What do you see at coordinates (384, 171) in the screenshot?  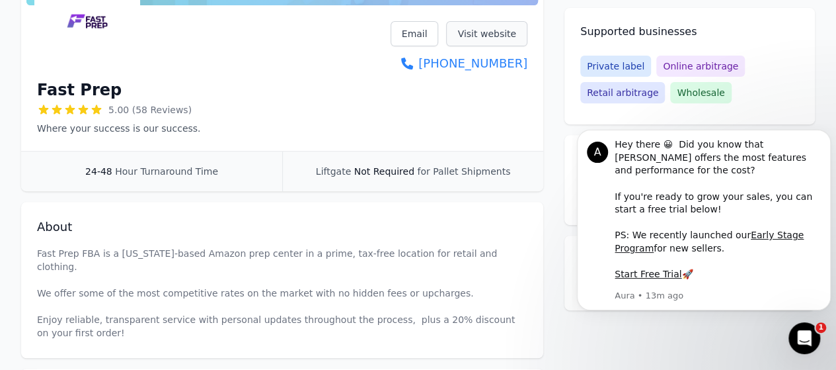 I see `span: Not Required` at bounding box center [384, 171].